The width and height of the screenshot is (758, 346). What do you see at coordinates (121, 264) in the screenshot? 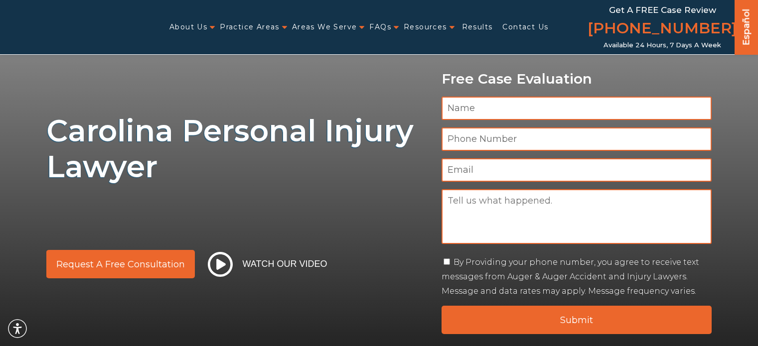
I see `a: Request a Free Consultation` at bounding box center [121, 264].